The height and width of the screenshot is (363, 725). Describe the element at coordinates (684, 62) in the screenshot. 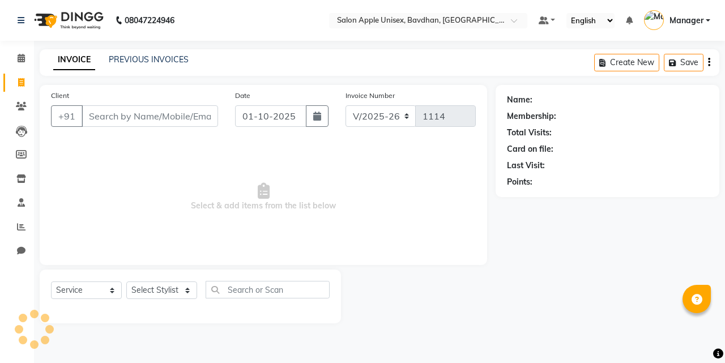

I see `button: Save` at that location.